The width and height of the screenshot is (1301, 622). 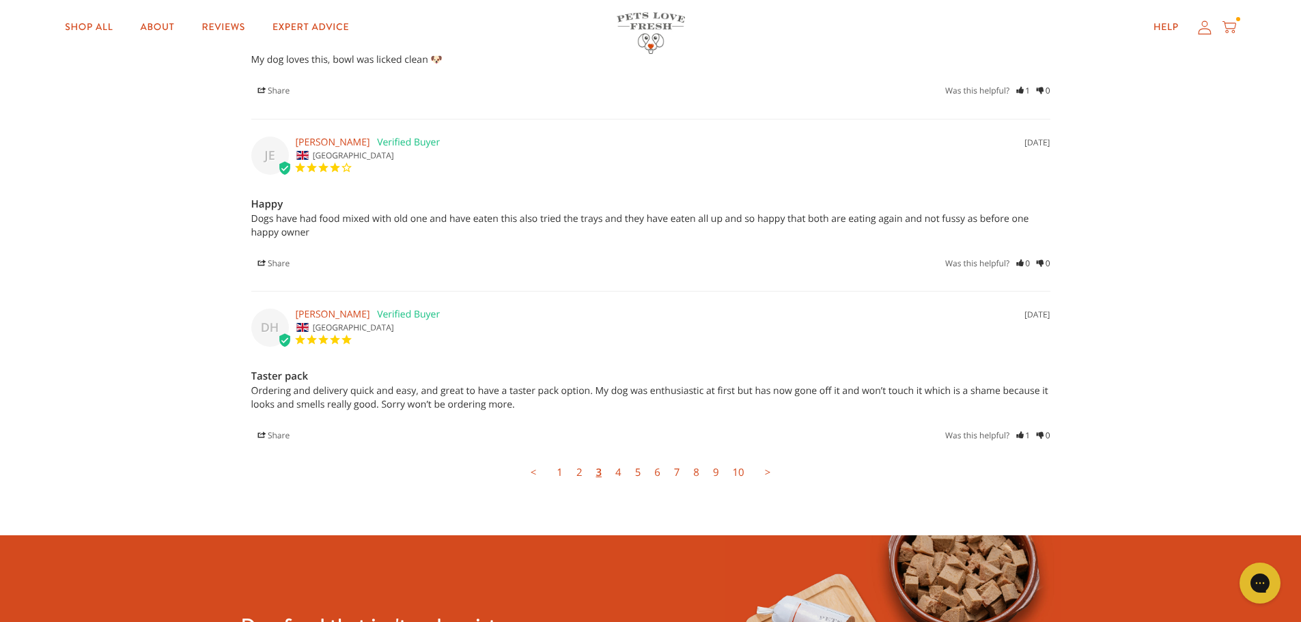 What do you see at coordinates (311, 27) in the screenshot?
I see `a: Expert Advice` at bounding box center [311, 27].